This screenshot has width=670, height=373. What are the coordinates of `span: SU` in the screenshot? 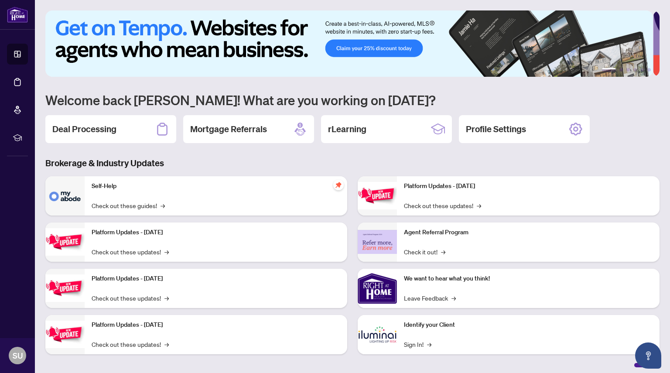 It's located at (17, 355).